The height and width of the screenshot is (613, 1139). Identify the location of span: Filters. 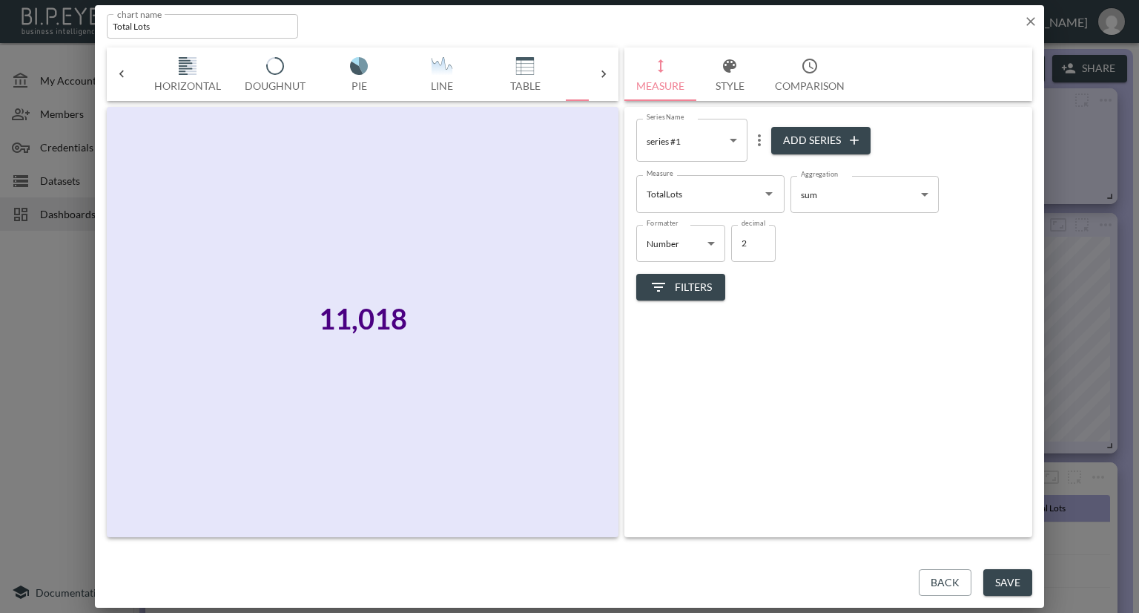
(681, 287).